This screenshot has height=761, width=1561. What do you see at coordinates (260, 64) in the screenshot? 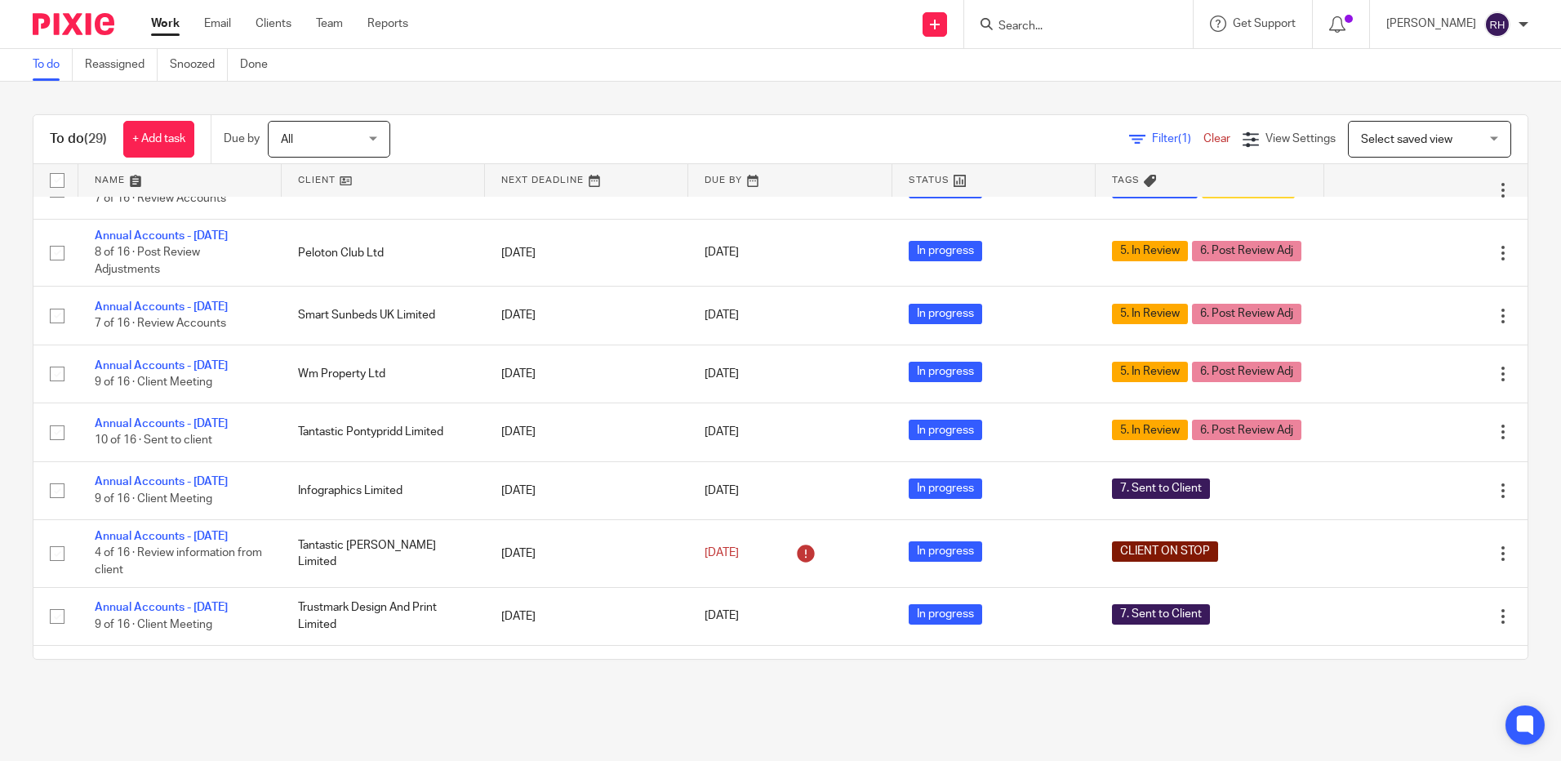
I see `a: Done` at bounding box center [260, 64].